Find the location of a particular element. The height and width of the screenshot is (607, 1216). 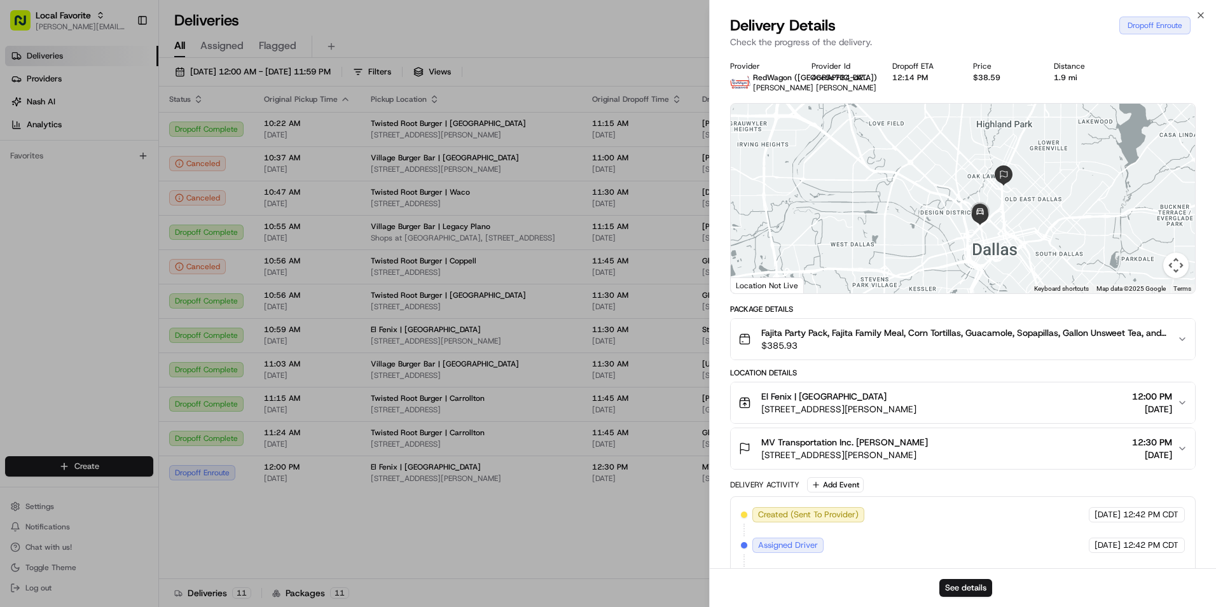

button: Keyboard shortcuts is located at coordinates (1062, 289).